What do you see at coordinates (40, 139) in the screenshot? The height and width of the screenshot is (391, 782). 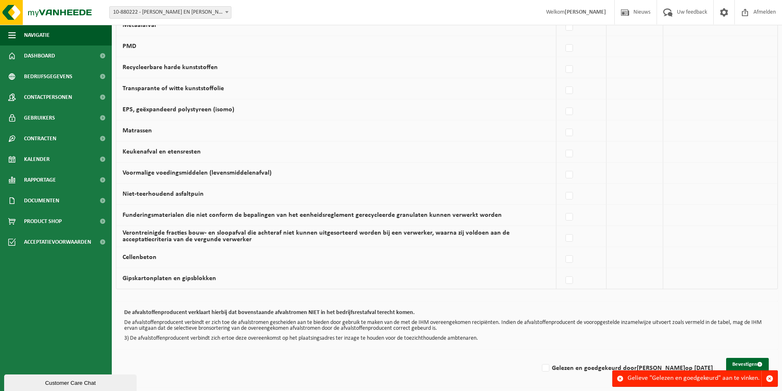 I see `span: Contracten` at bounding box center [40, 139].